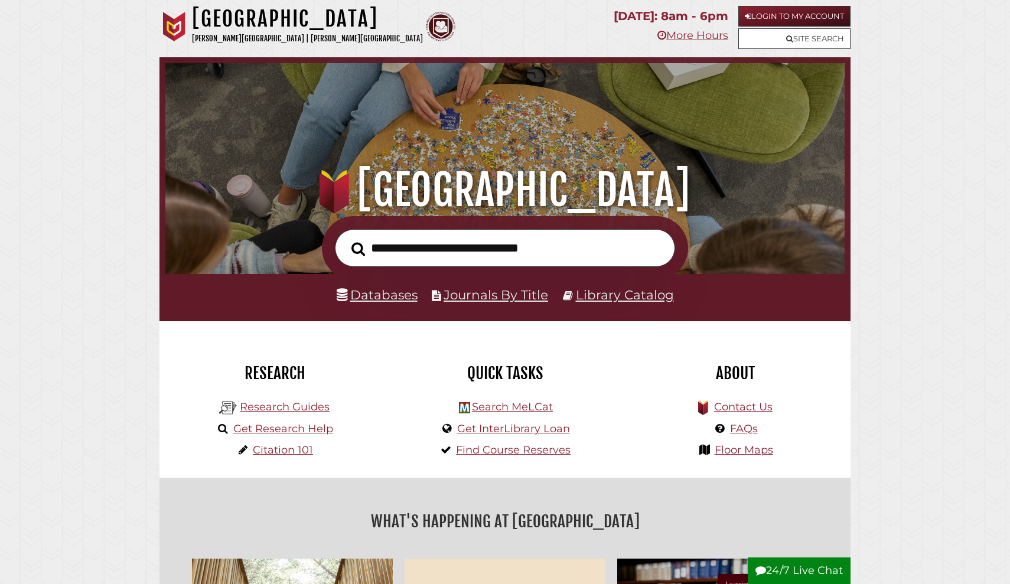  What do you see at coordinates (743, 450) in the screenshot?
I see `a: Floor Maps` at bounding box center [743, 450].